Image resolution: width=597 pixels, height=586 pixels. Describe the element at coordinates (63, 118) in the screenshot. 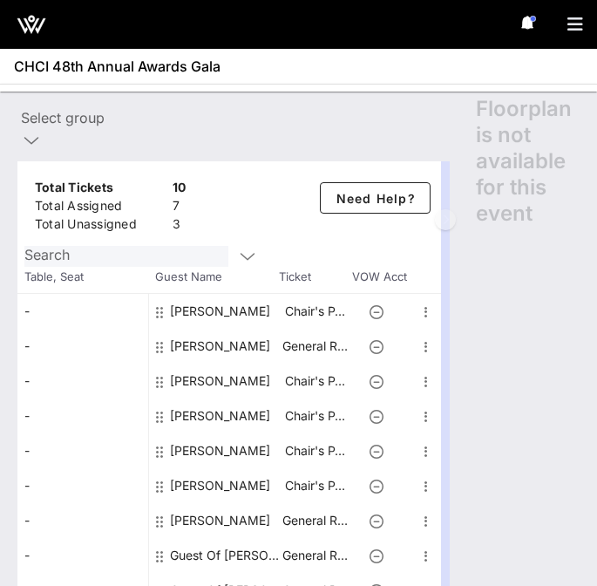

I see `label: Select group` at that location.